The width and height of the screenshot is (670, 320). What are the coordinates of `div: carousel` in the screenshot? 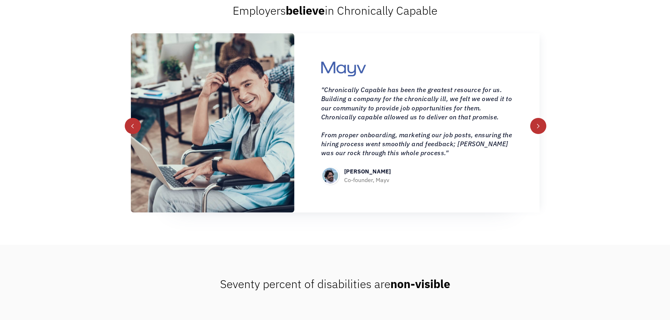 It's located at (335, 123).